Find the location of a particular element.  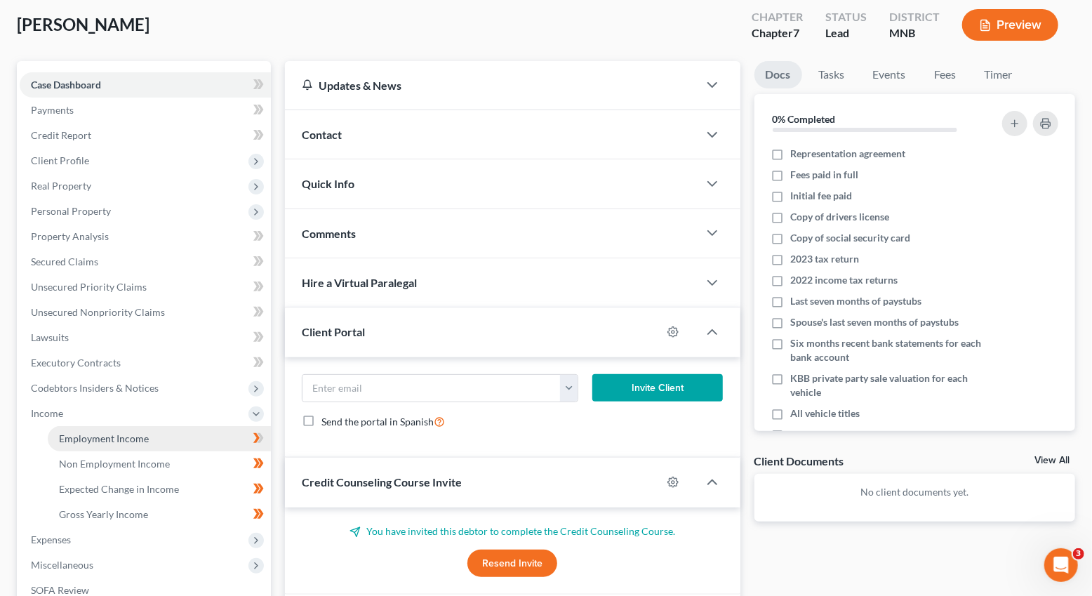

span: Executory Contracts is located at coordinates (76, 362).